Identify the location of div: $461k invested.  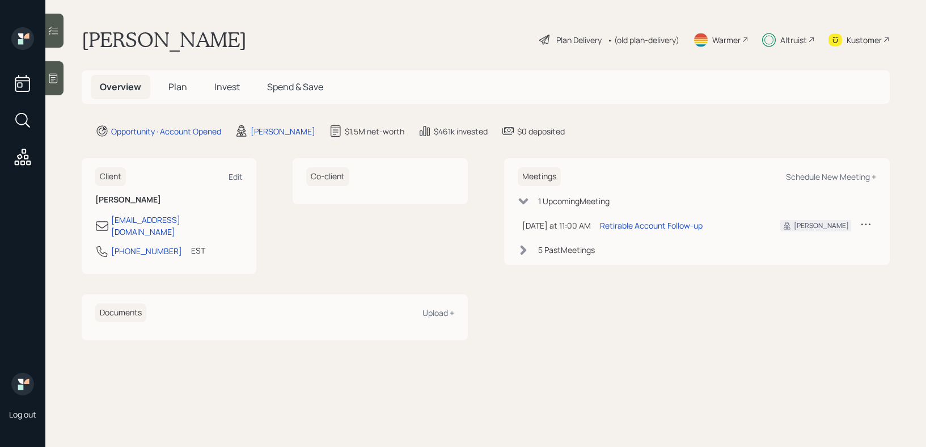
(460, 131).